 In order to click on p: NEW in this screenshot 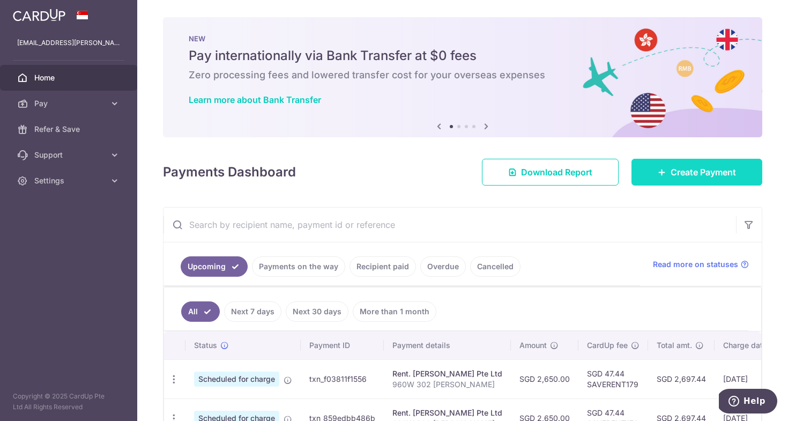, I will do `click(463, 39)`.